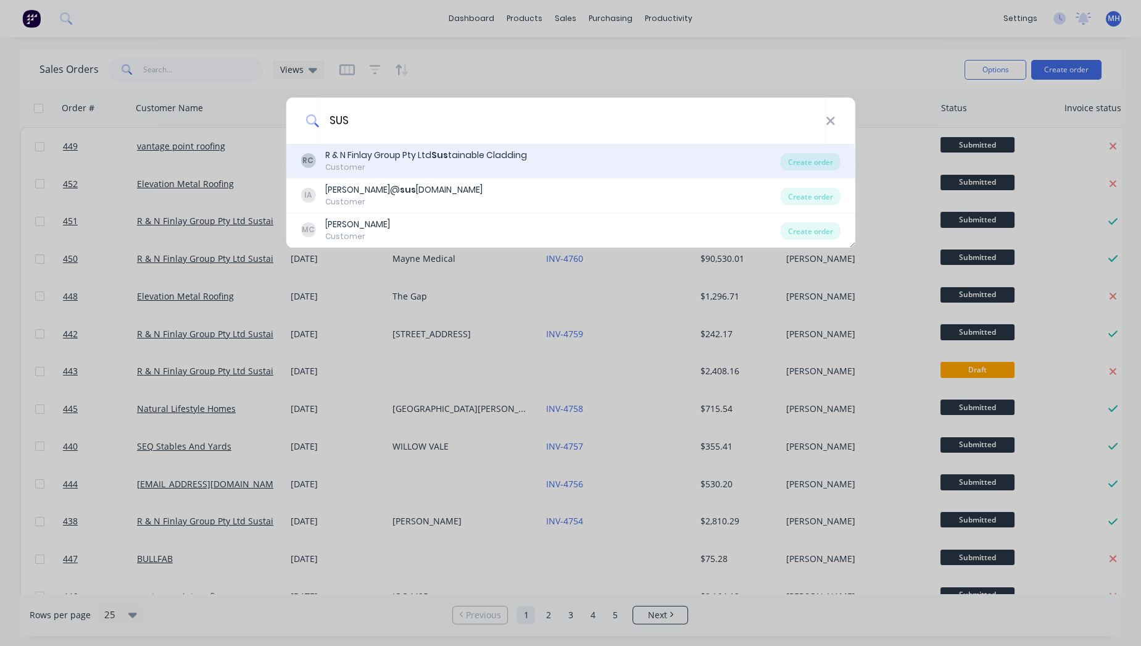 The width and height of the screenshot is (1141, 646). Describe the element at coordinates (408, 189) in the screenshot. I see `b: sus` at that location.